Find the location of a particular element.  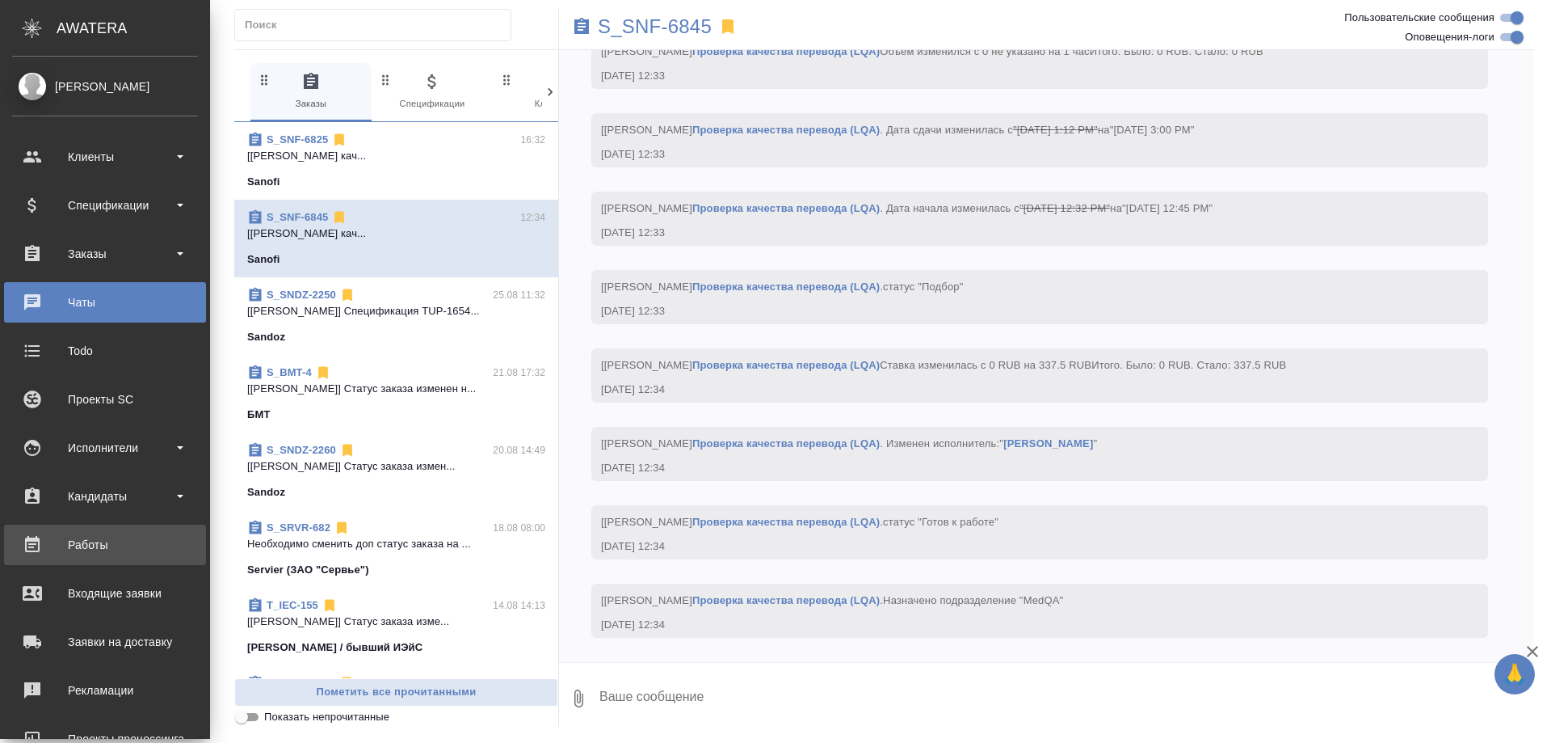

span: Пользовательские сообщения is located at coordinates (1420, 18).